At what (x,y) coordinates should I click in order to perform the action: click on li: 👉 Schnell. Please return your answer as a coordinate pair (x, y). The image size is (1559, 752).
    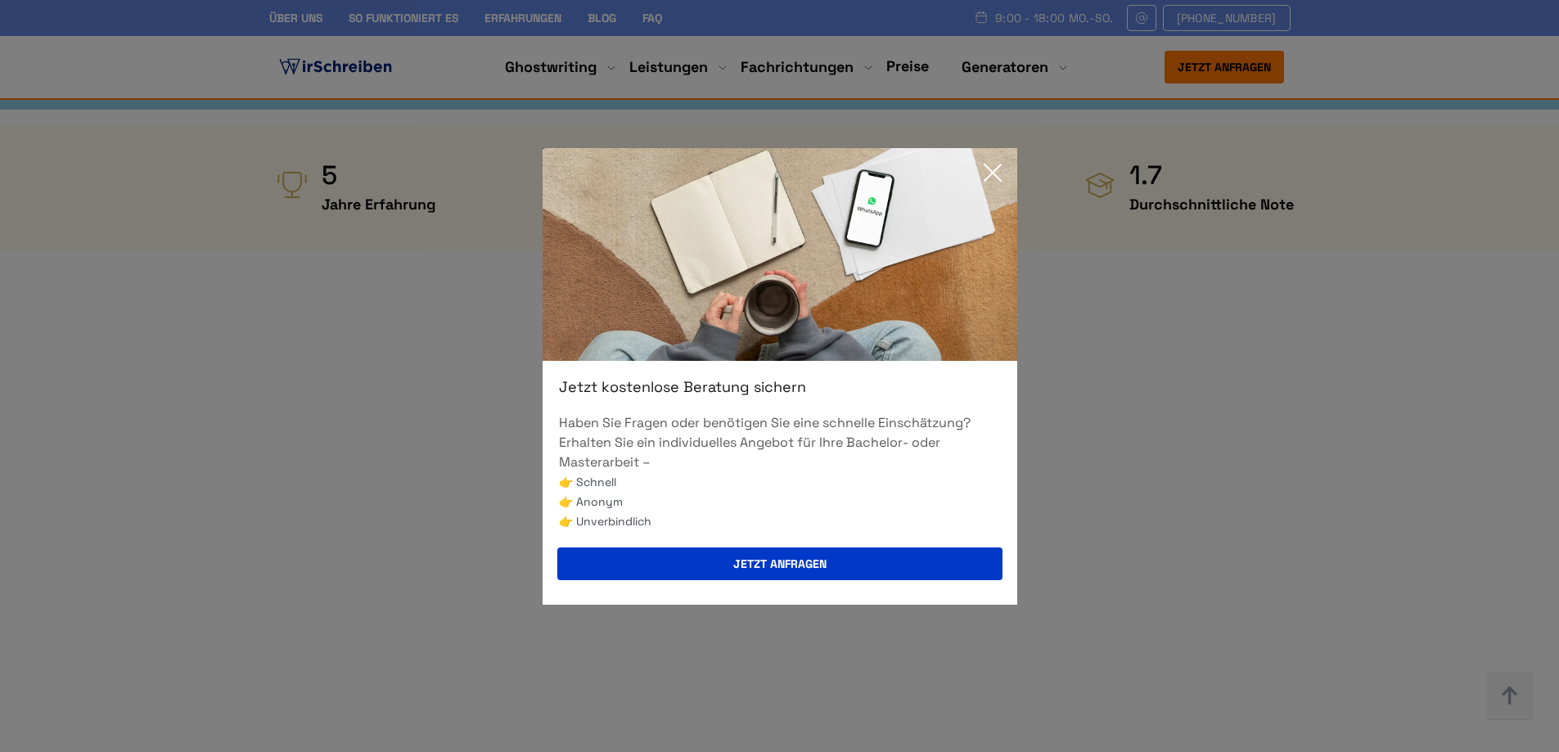
    Looking at the image, I should click on (780, 482).